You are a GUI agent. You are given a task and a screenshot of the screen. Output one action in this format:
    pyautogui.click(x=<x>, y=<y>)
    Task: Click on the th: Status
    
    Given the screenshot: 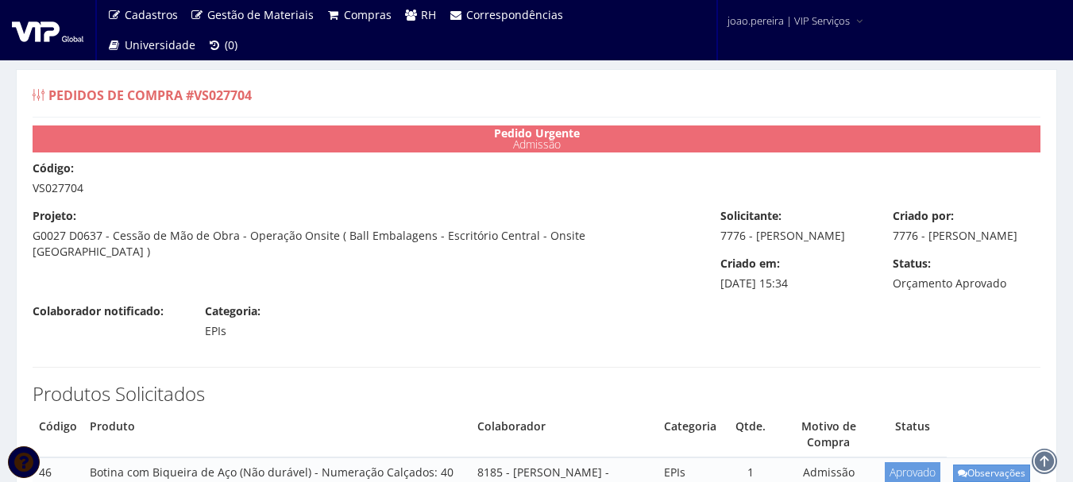 What is the action you would take?
    pyautogui.click(x=913, y=435)
    